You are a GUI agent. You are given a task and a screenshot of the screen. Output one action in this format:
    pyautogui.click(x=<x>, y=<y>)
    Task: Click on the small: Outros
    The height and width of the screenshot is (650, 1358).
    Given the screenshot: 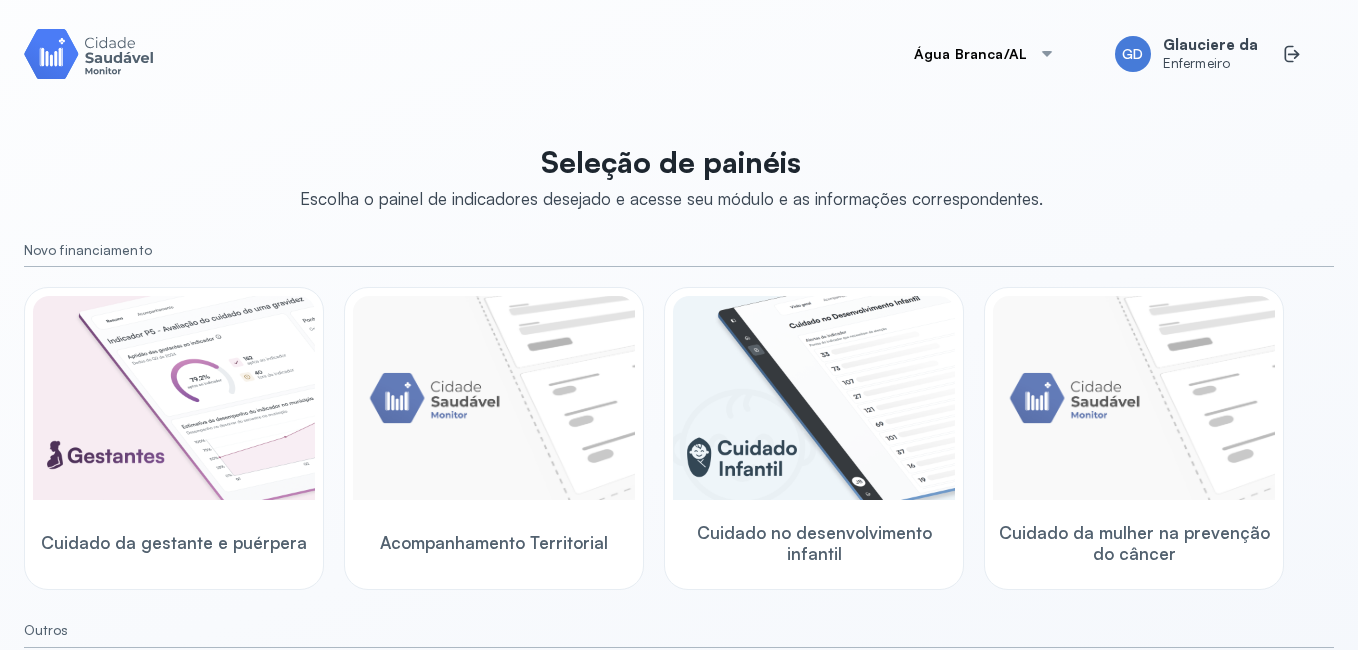 What is the action you would take?
    pyautogui.click(x=679, y=630)
    